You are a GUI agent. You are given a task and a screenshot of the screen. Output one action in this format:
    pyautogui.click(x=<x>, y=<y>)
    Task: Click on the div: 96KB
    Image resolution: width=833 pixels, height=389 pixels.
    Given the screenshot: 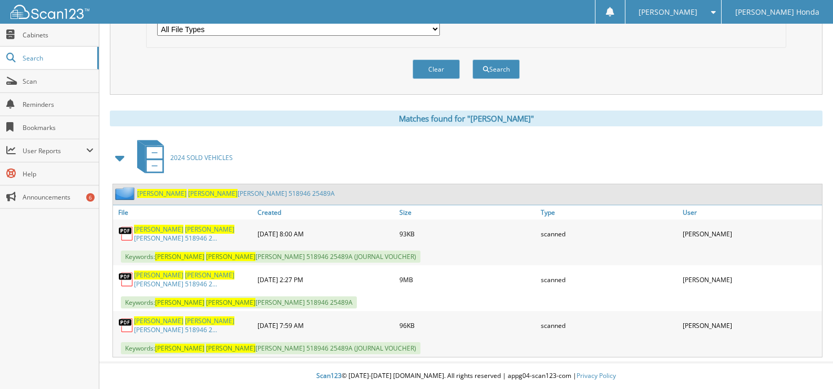 What is the action you would take?
    pyautogui.click(x=468, y=325)
    